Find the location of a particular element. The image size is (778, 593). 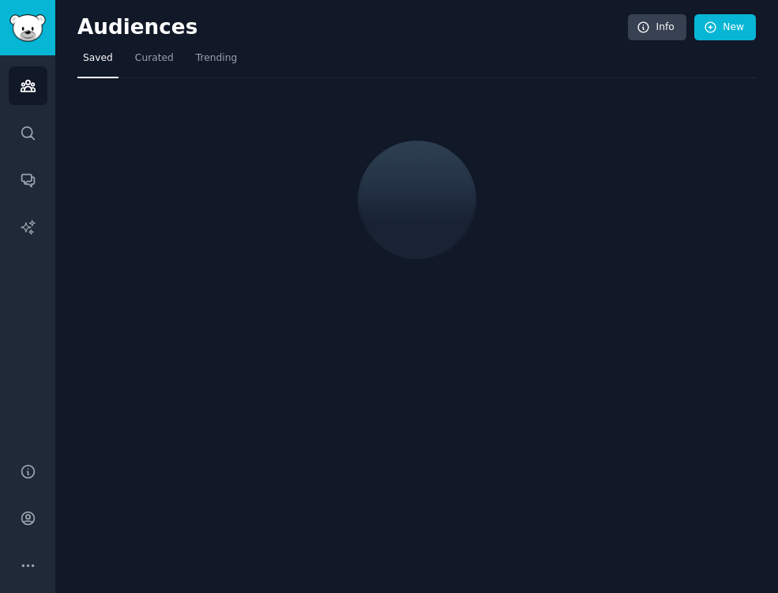

a: Curated is located at coordinates (154, 62).